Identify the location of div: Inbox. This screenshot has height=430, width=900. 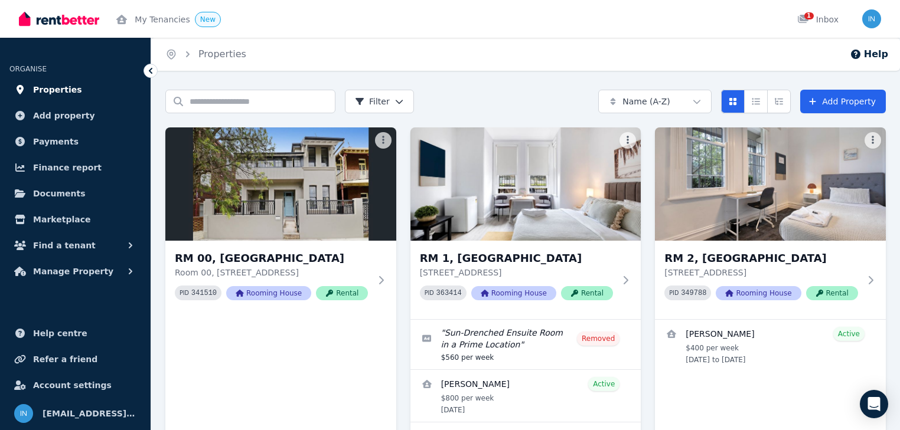
(818, 19).